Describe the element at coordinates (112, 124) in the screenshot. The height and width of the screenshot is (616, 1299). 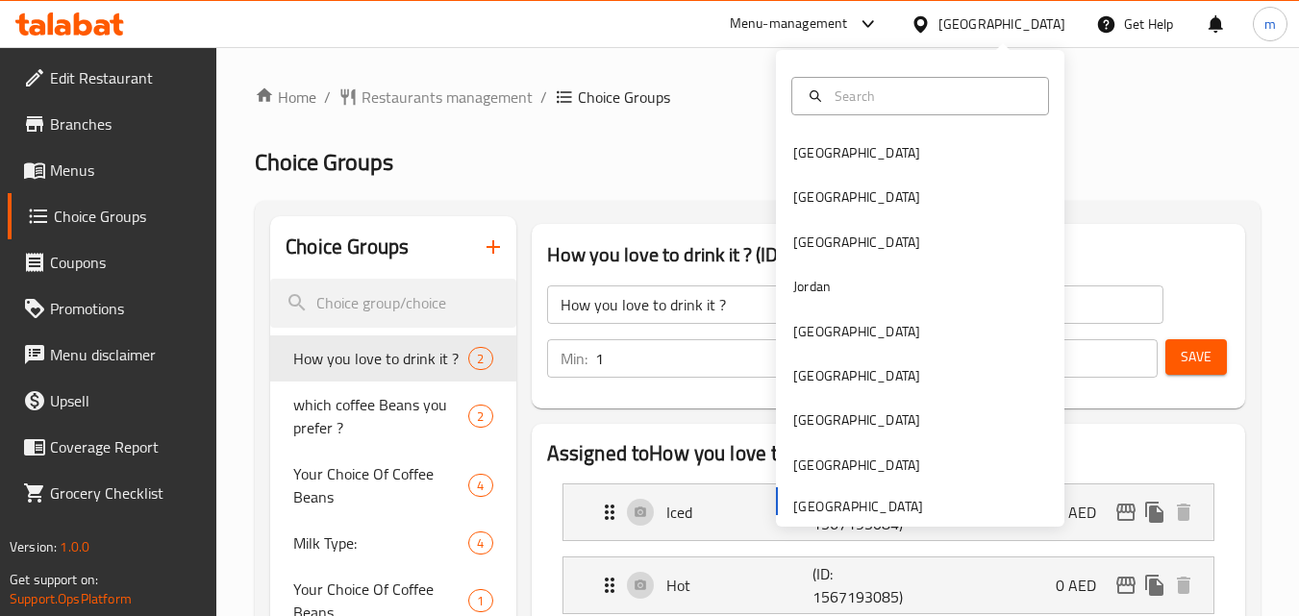
I see `a: Branches` at that location.